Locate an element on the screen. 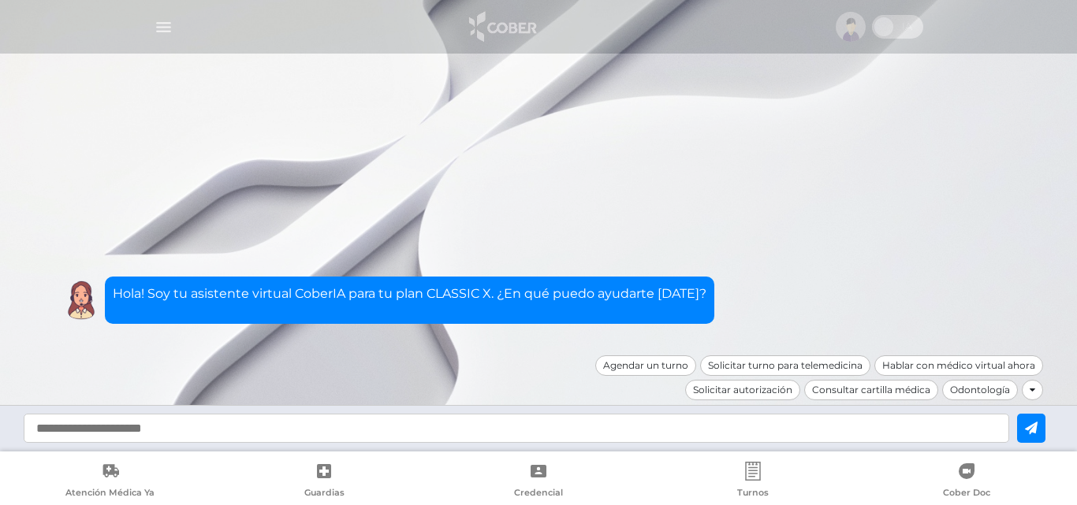 The width and height of the screenshot is (1077, 505). a: Turnos is located at coordinates (753, 482).